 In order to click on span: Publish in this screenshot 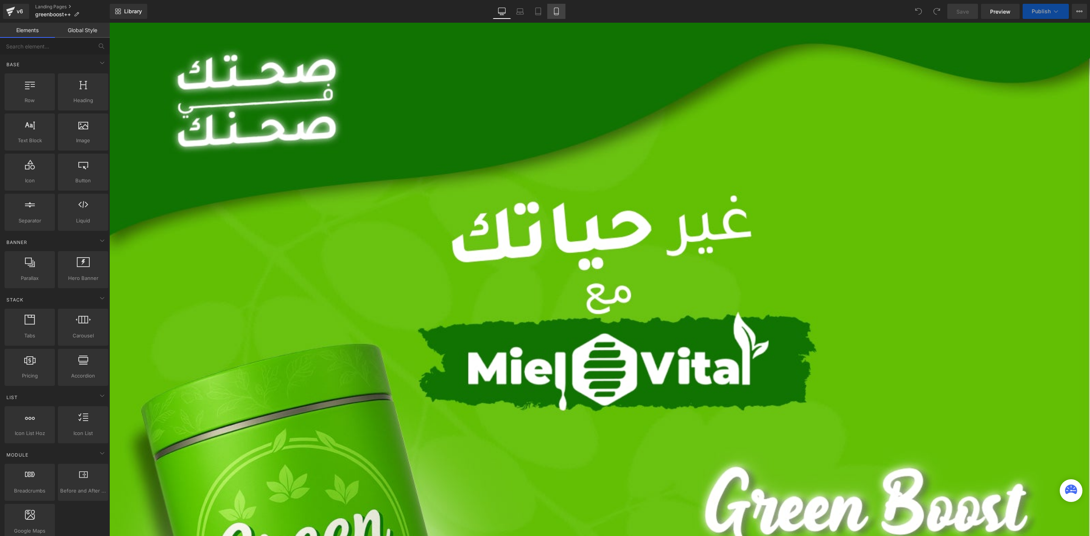, I will do `click(1041, 11)`.